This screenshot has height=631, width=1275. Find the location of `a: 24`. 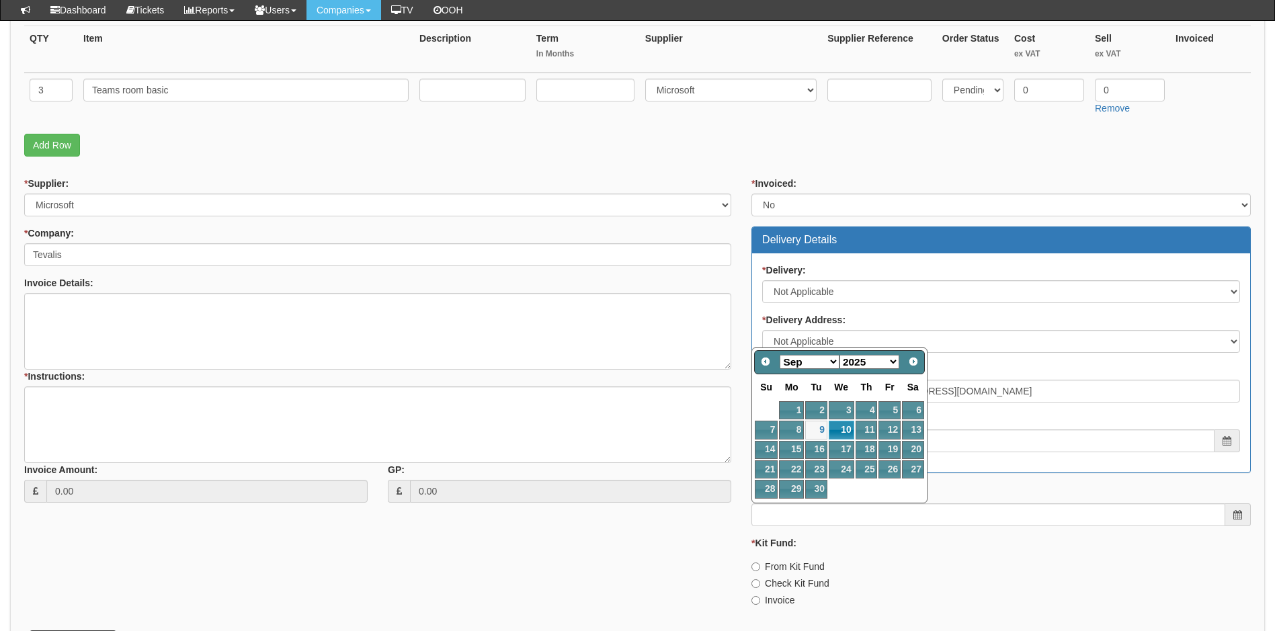

a: 24 is located at coordinates (842, 469).